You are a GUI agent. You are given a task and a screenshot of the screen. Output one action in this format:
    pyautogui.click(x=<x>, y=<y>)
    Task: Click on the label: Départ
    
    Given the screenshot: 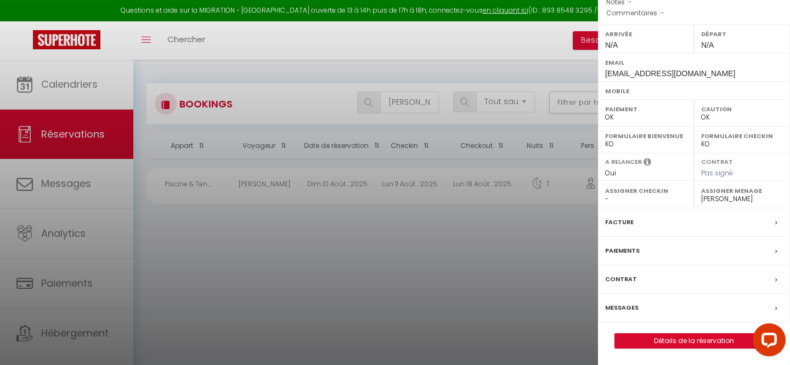 What is the action you would take?
    pyautogui.click(x=742, y=34)
    